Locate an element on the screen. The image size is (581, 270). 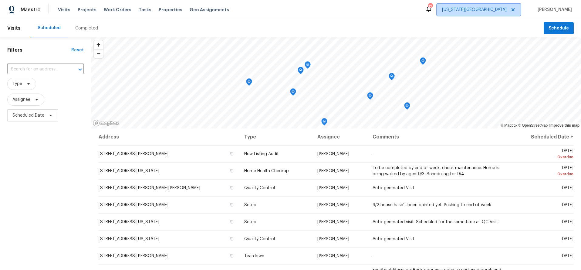
a: Mapbox is located at coordinates (509, 125).